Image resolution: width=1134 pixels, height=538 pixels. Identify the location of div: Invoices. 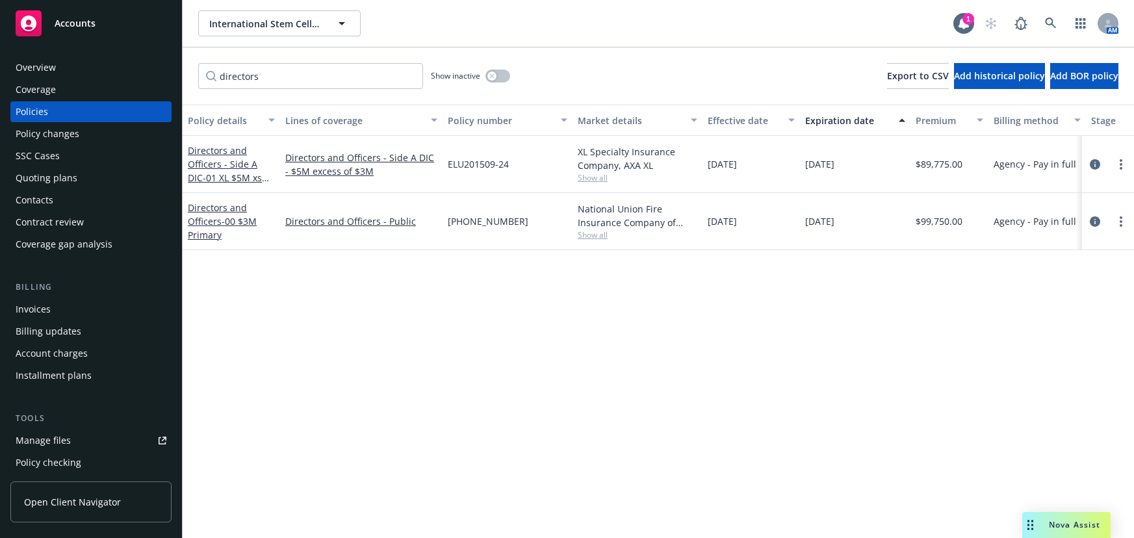
(33, 309).